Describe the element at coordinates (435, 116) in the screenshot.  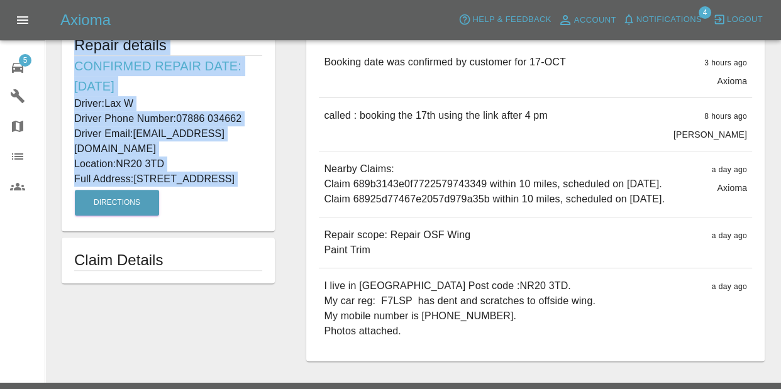
I see `p: called : booking the 17th using the link after 4 pm` at that location.